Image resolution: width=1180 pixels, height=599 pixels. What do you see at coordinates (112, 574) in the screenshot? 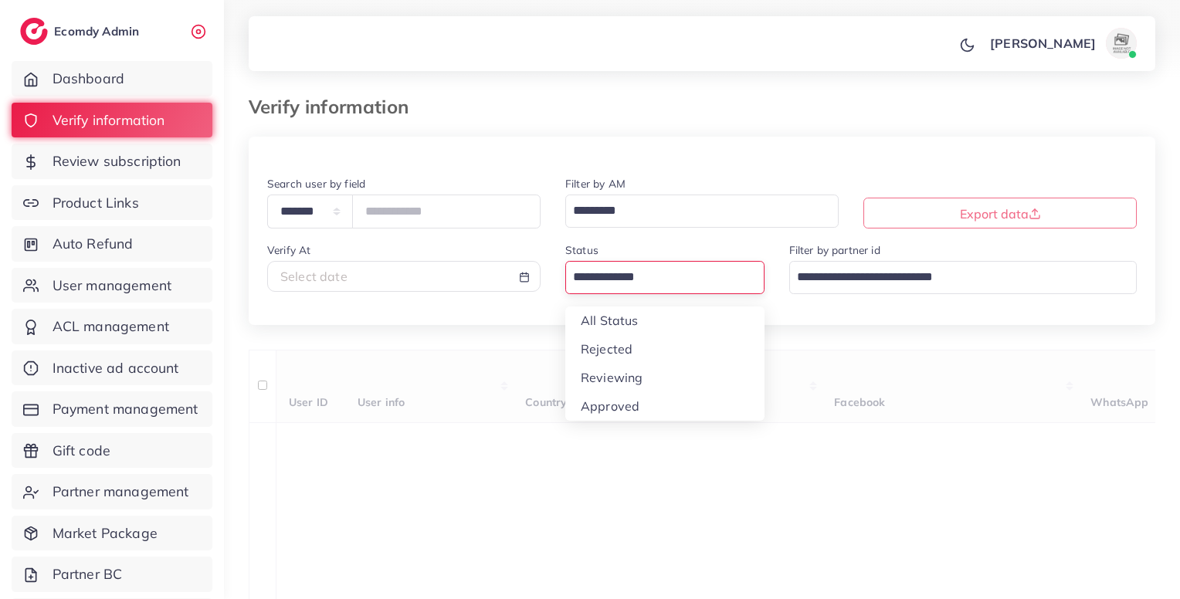
I see `a: Partner BC` at bounding box center [112, 574].